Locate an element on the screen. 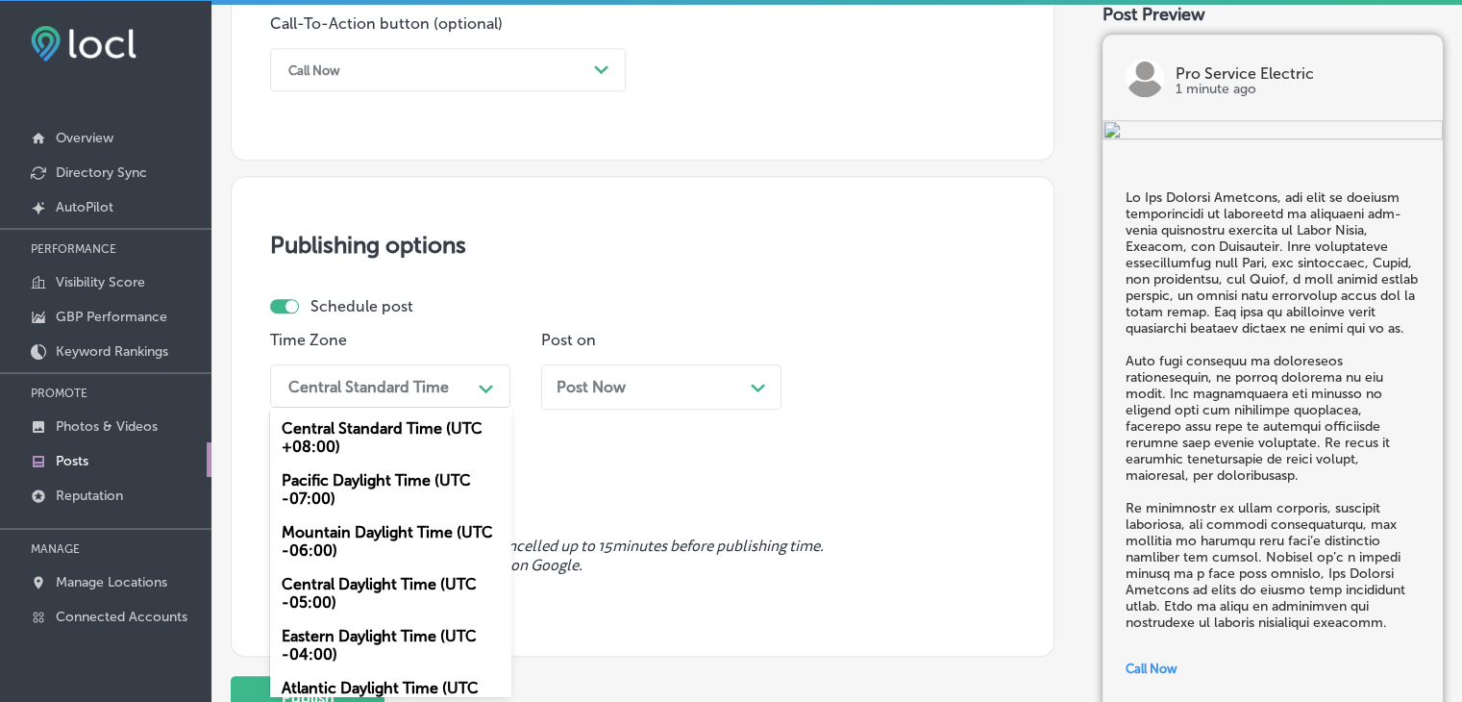 This screenshot has height=702, width=1462. div: Central Standard Time (UTC +08:00) is located at coordinates (390, 437).